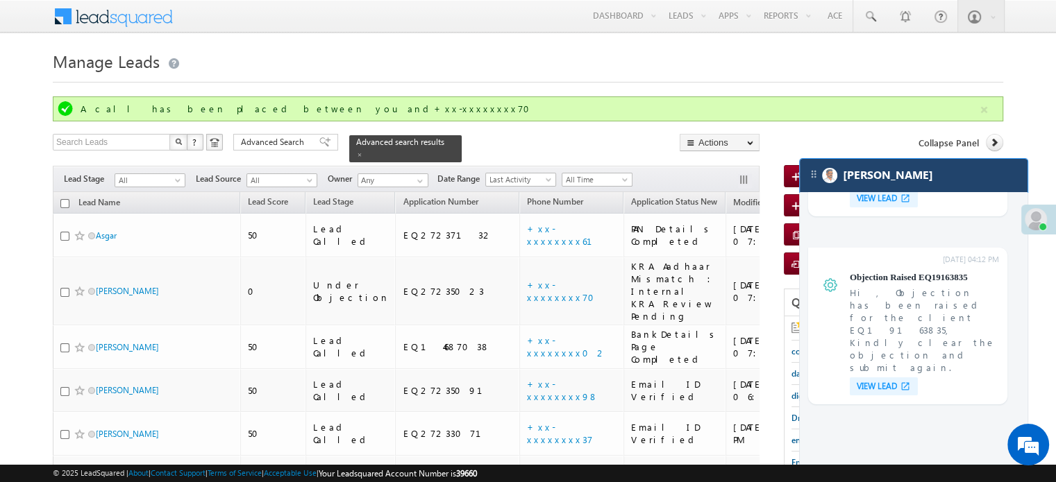 This screenshot has height=482, width=1056. Describe the element at coordinates (521, 180) in the screenshot. I see `a: Last Activity` at that location.